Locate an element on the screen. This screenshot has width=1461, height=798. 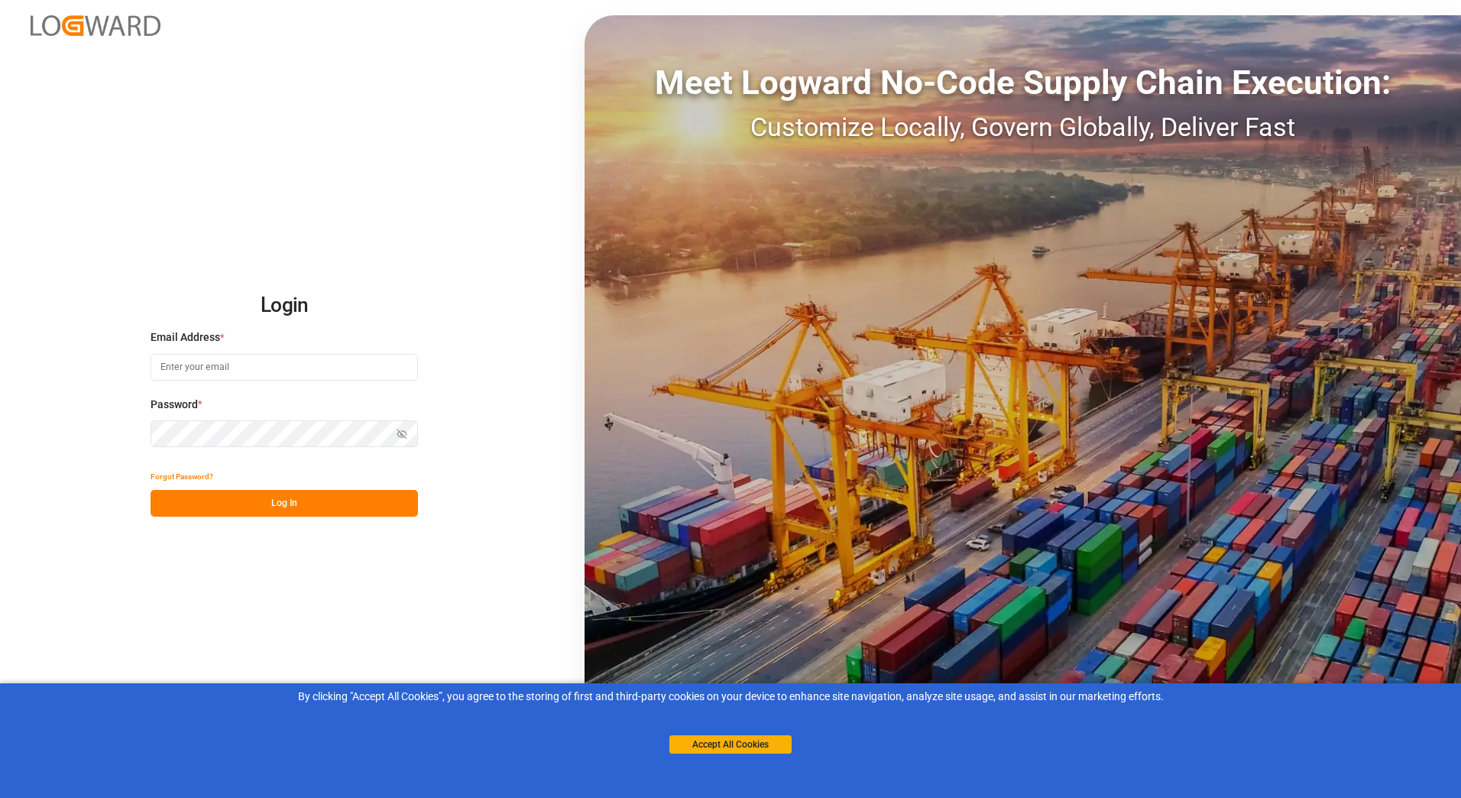
h2: Login is located at coordinates (284, 306).